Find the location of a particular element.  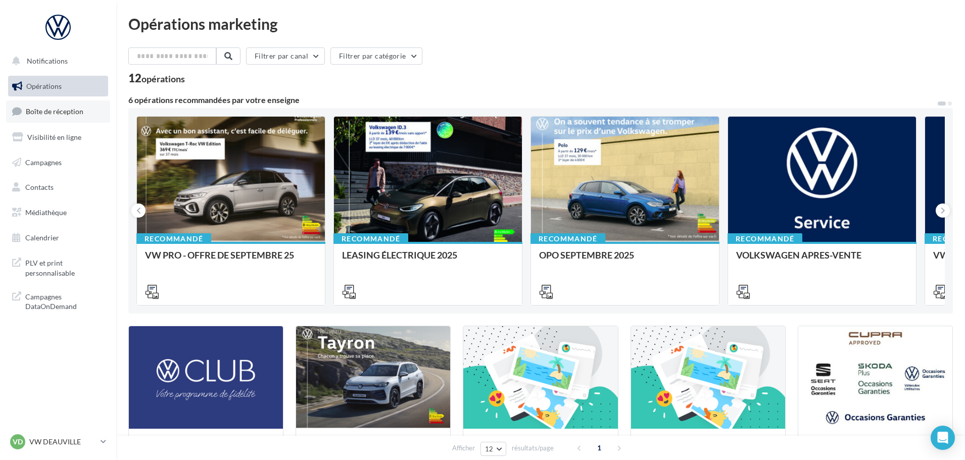

a: Calendrier is located at coordinates (58, 238).